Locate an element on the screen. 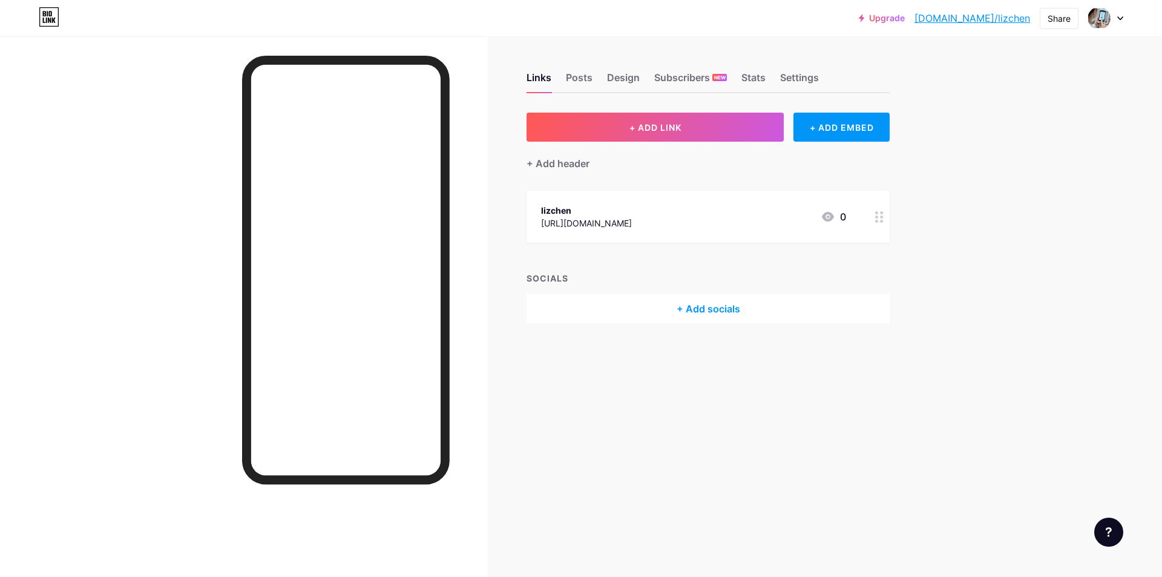  img: Liz Chen is located at coordinates (1099, 18).